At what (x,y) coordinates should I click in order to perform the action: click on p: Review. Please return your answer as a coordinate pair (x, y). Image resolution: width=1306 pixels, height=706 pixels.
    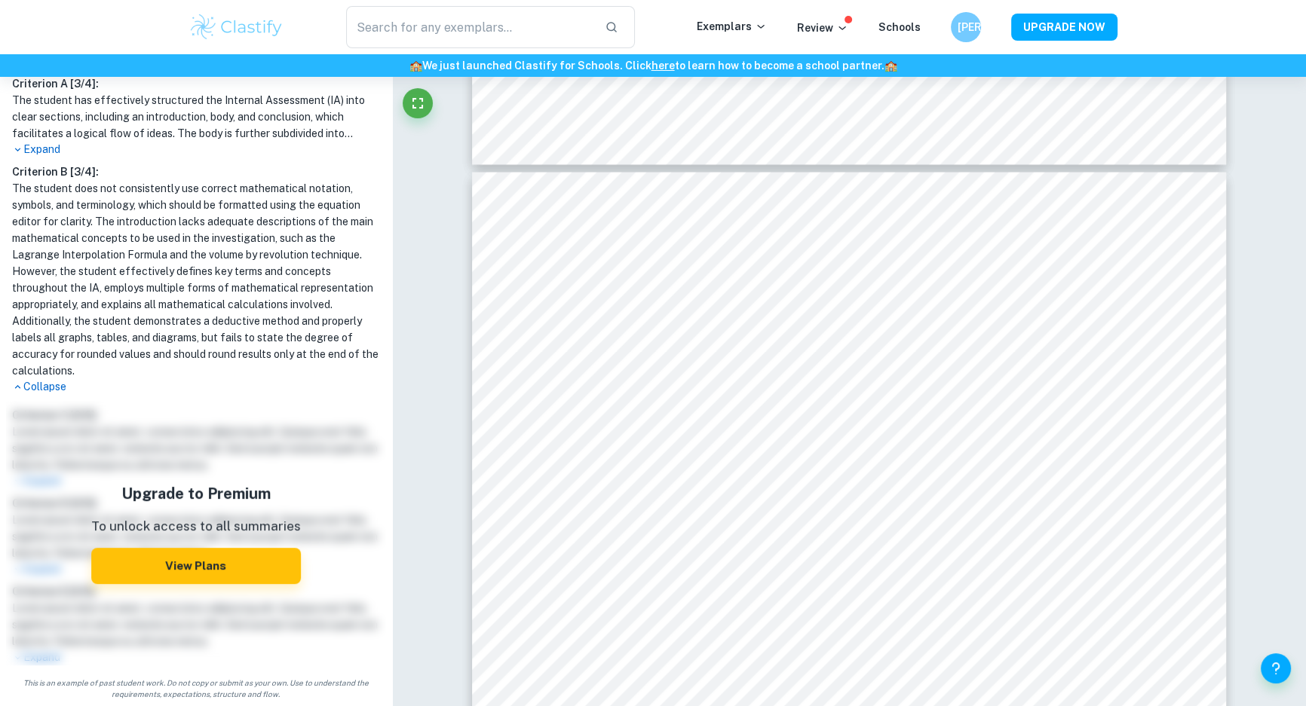
    Looking at the image, I should click on (822, 28).